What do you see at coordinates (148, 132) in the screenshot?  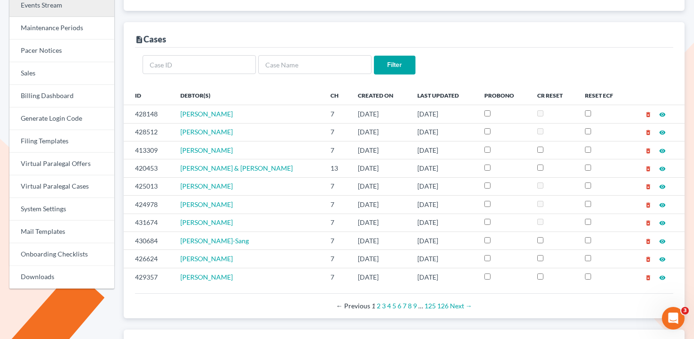 I see `td: 428512` at bounding box center [148, 132].